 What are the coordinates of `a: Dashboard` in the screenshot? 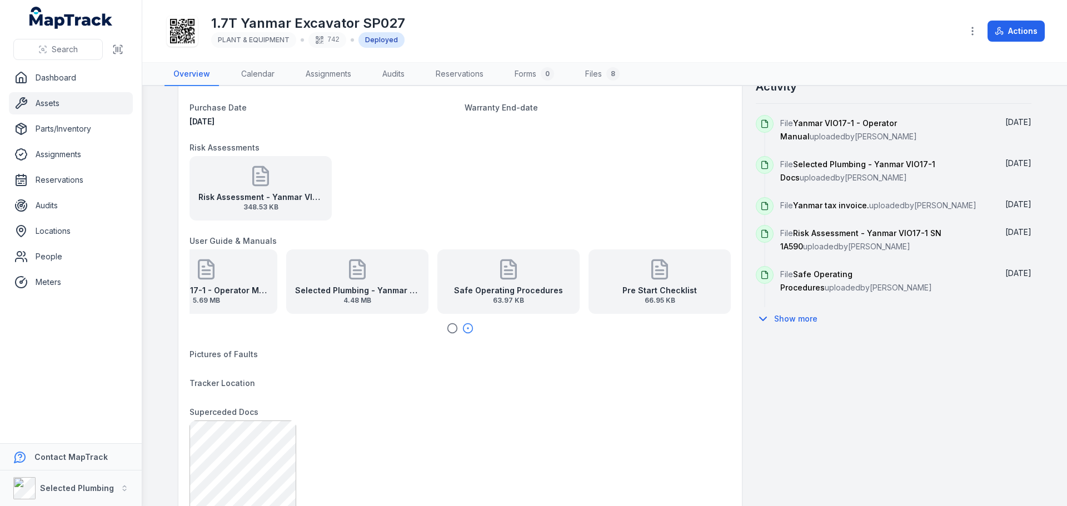 It's located at (71, 78).